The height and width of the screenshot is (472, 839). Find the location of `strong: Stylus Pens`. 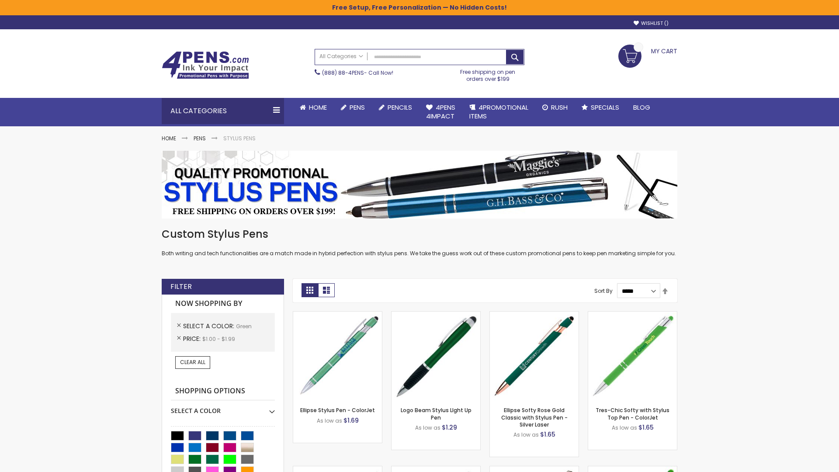

strong: Stylus Pens is located at coordinates (240, 138).